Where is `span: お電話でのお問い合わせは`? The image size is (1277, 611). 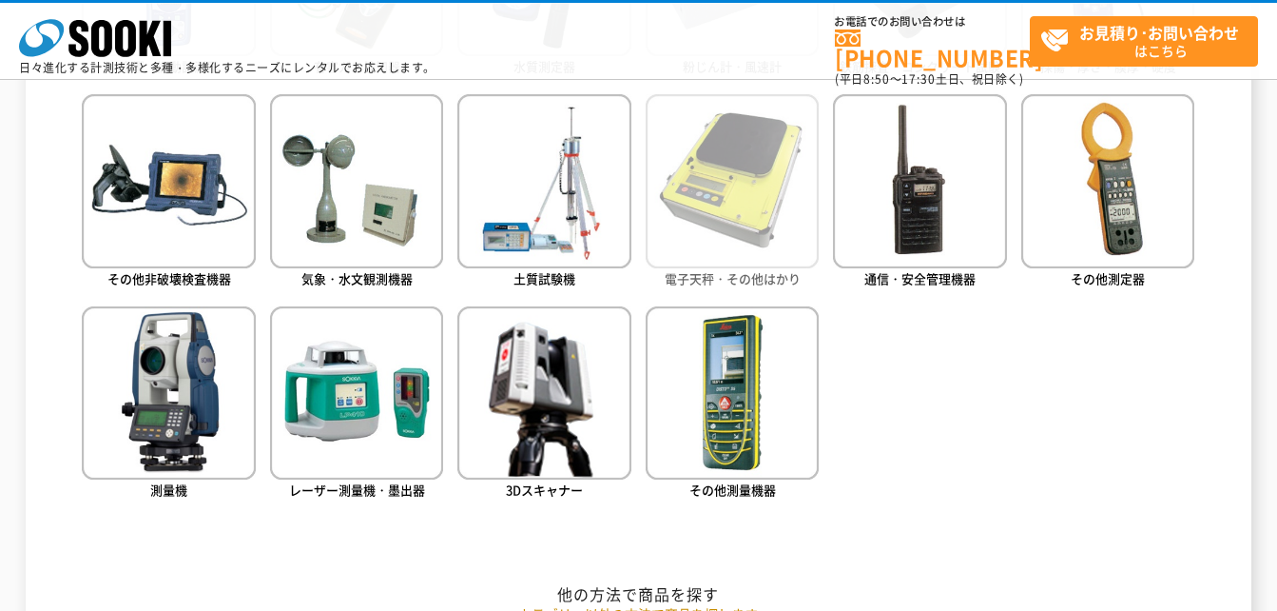 span: お電話でのお問い合わせは is located at coordinates (932, 22).